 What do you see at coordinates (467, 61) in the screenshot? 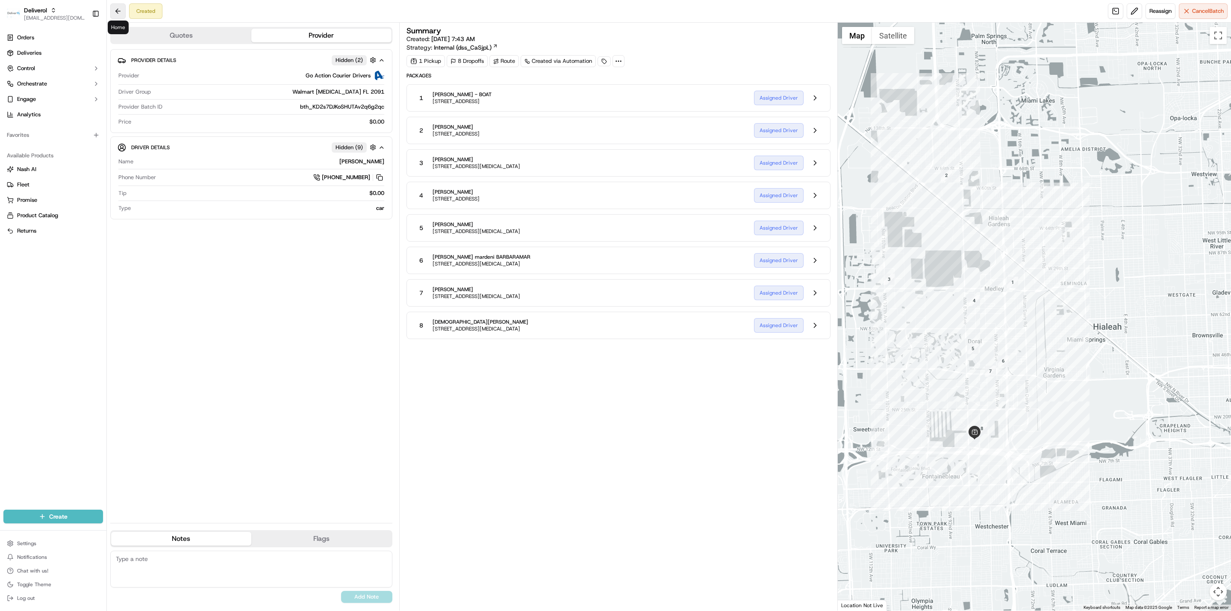
I see `div: 8 Dropoffs` at bounding box center [467, 61].